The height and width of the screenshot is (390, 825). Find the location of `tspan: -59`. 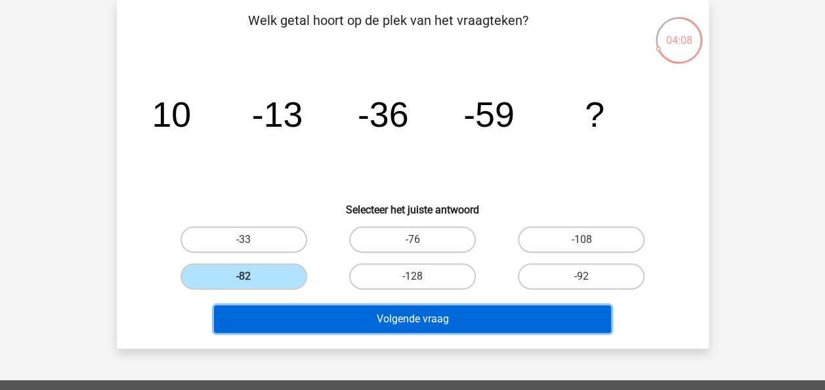

tspan: -59 is located at coordinates (489, 114).